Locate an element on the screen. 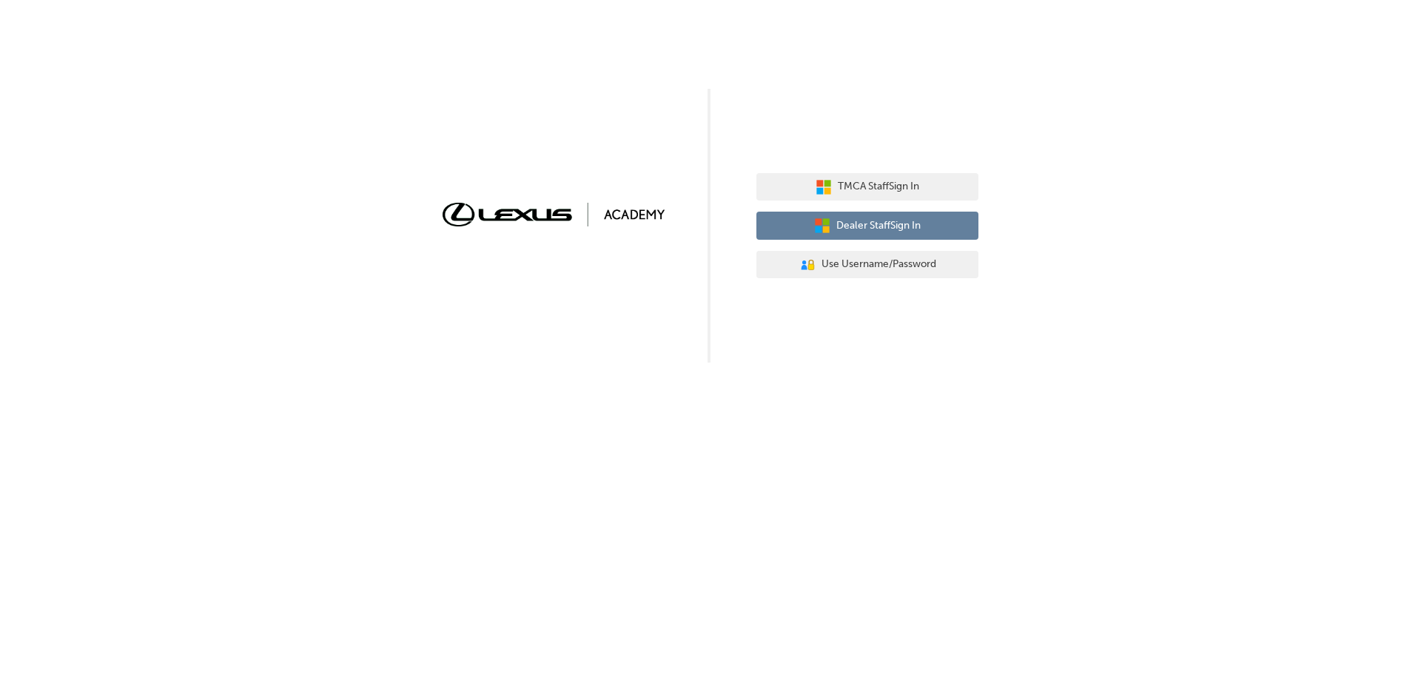  span: Dealer Staff Sign In is located at coordinates (879, 226).